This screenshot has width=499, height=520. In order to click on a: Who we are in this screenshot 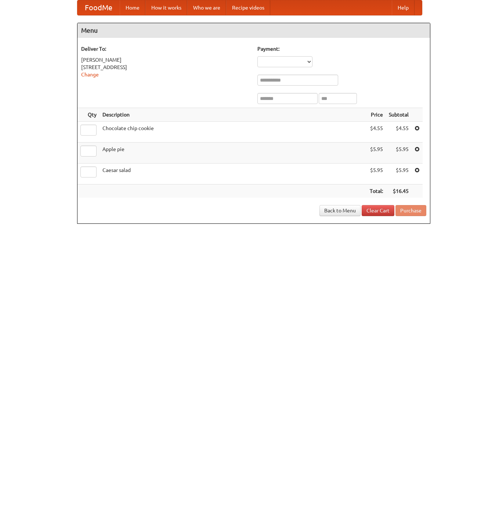, I will do `click(207, 8)`.